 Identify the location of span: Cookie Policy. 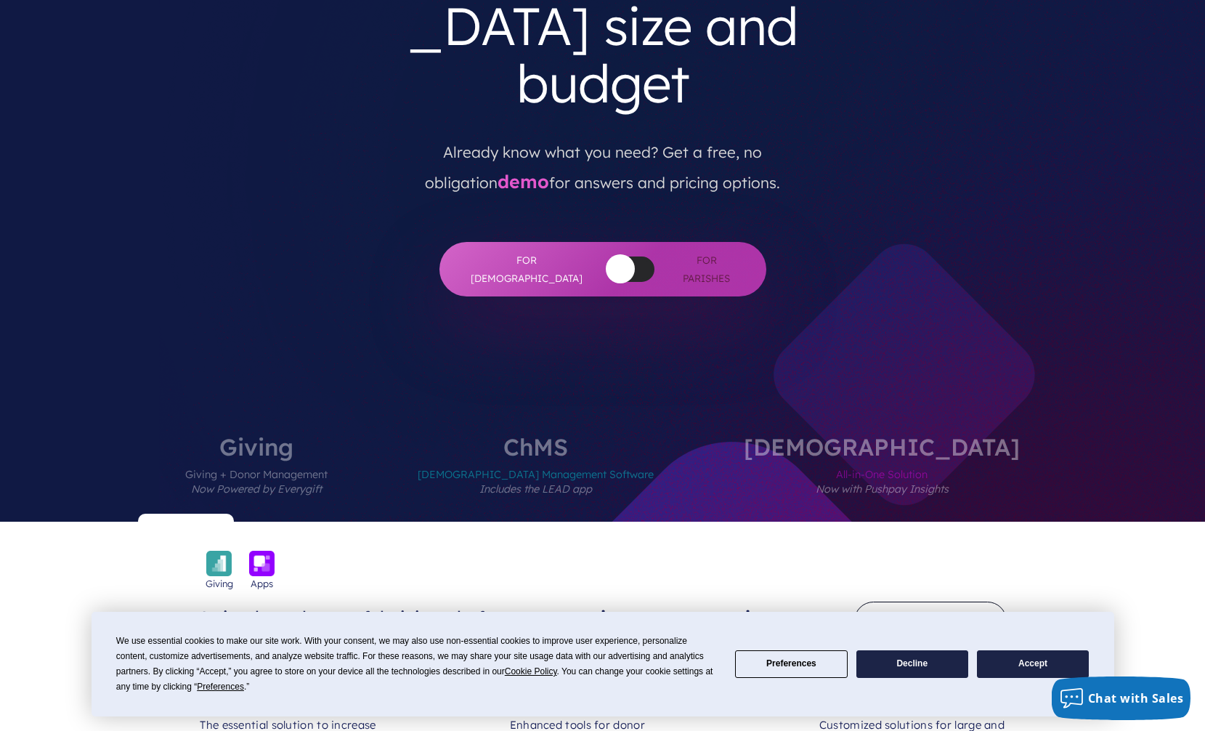
(531, 671).